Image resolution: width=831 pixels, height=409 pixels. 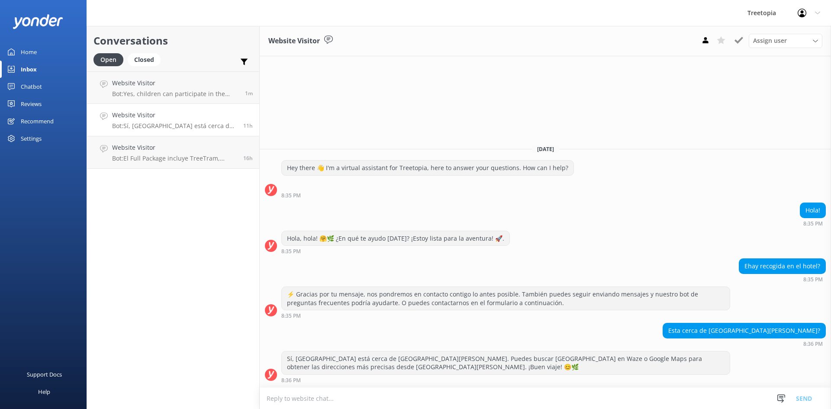 I want to click on div: Hey there 👋 I'm a virtual assistant for Treetopia, here to answer your questions. How can I help?, so click(x=427, y=168).